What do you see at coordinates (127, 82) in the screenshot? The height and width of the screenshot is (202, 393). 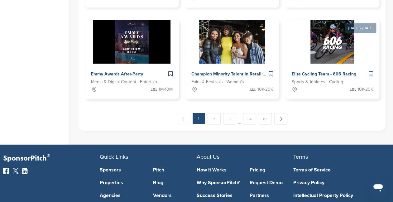 I see `span: Media & Digital Content - Entertainment` at bounding box center [127, 82].